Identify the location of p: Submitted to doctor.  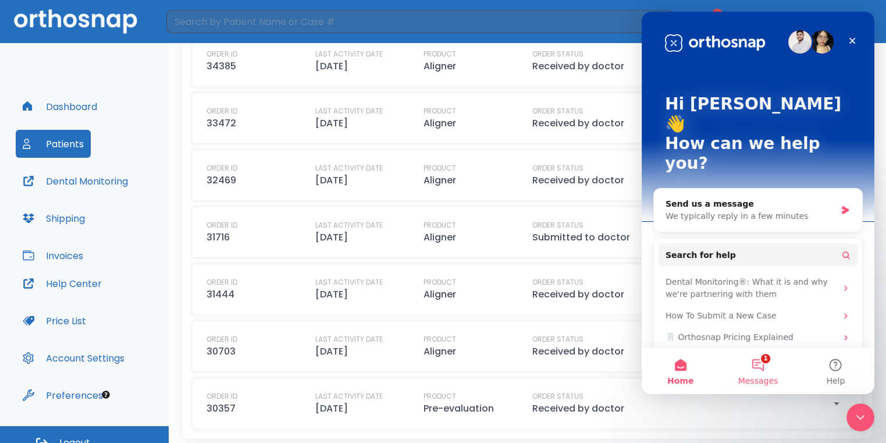
(581, 237).